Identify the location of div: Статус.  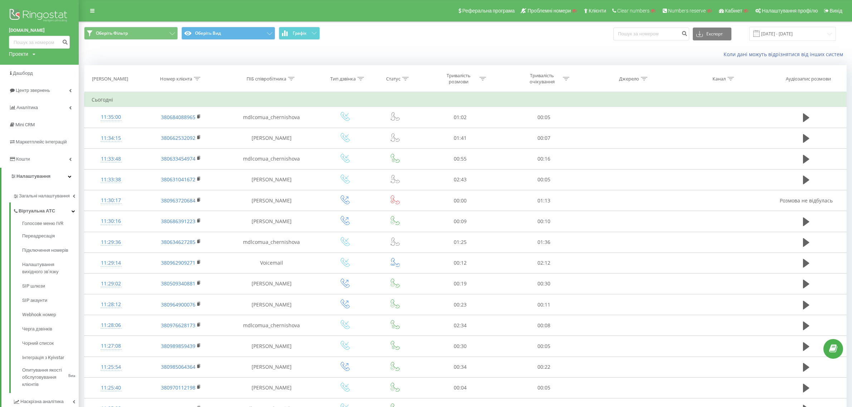
(393, 79).